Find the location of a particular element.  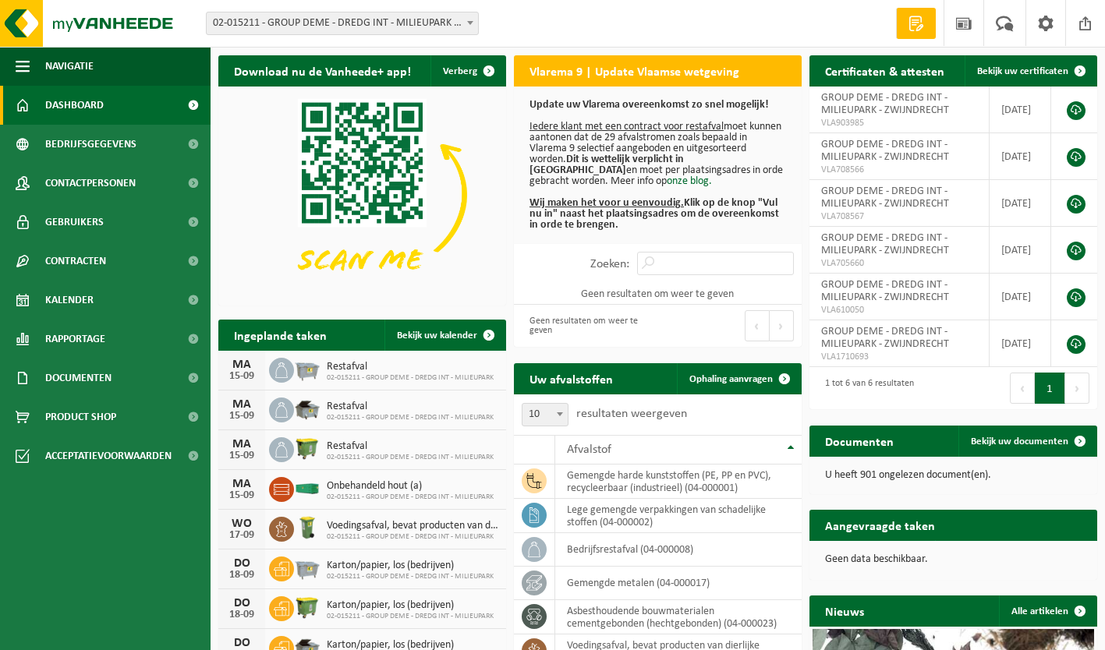

span: Bekijk uw kalender is located at coordinates (437, 335).